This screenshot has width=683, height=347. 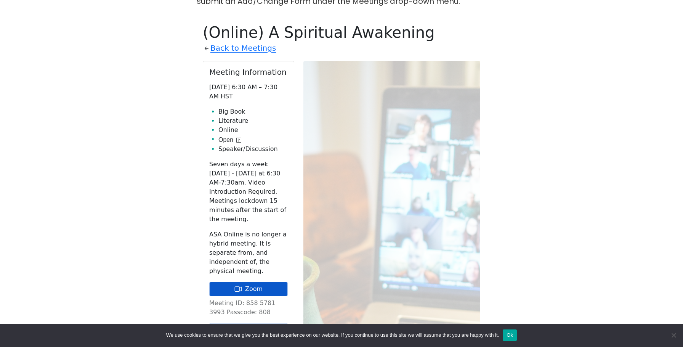 What do you see at coordinates (226, 140) in the screenshot?
I see `span: Open` at bounding box center [226, 140].